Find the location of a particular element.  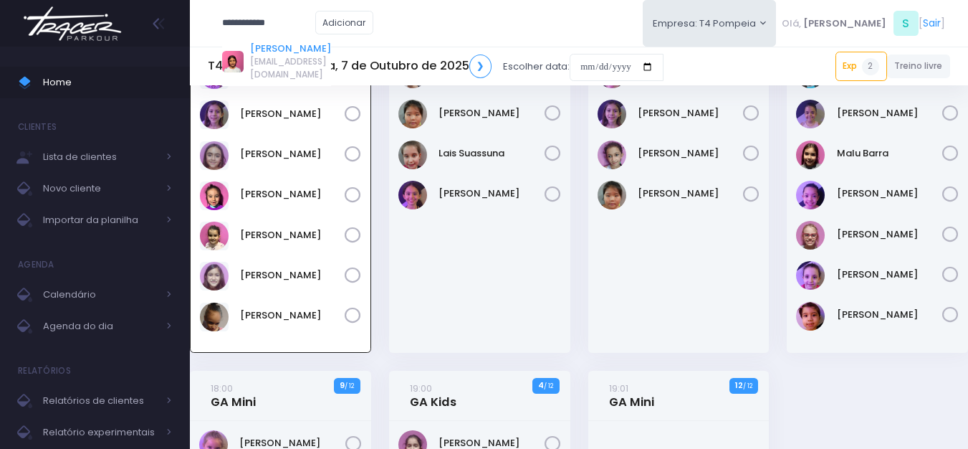

img: Rafaella Westphalen Porto Ravasi is located at coordinates (811, 275).